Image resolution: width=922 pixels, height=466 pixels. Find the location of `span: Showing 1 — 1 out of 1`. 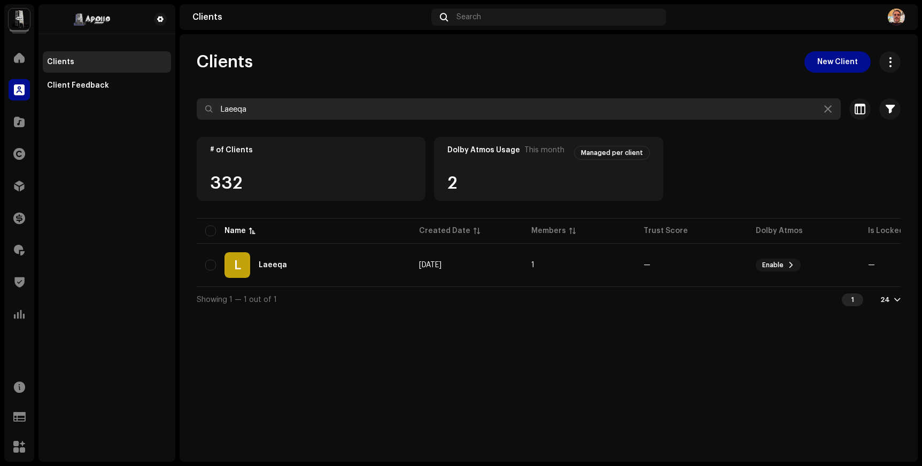

span: Showing 1 — 1 out of 1 is located at coordinates (237, 300).